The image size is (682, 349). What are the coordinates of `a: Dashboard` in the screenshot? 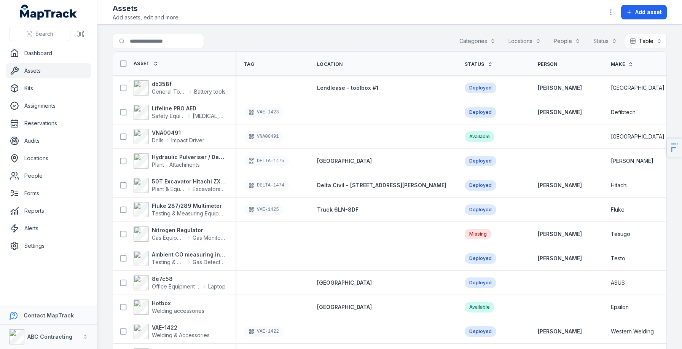 It's located at (48, 53).